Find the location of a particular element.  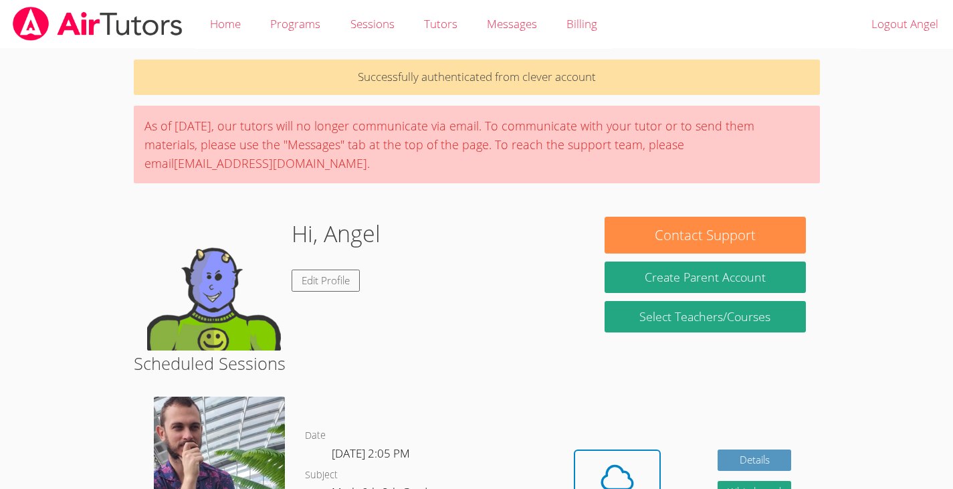

h1: Hi, Angel is located at coordinates (336, 233).